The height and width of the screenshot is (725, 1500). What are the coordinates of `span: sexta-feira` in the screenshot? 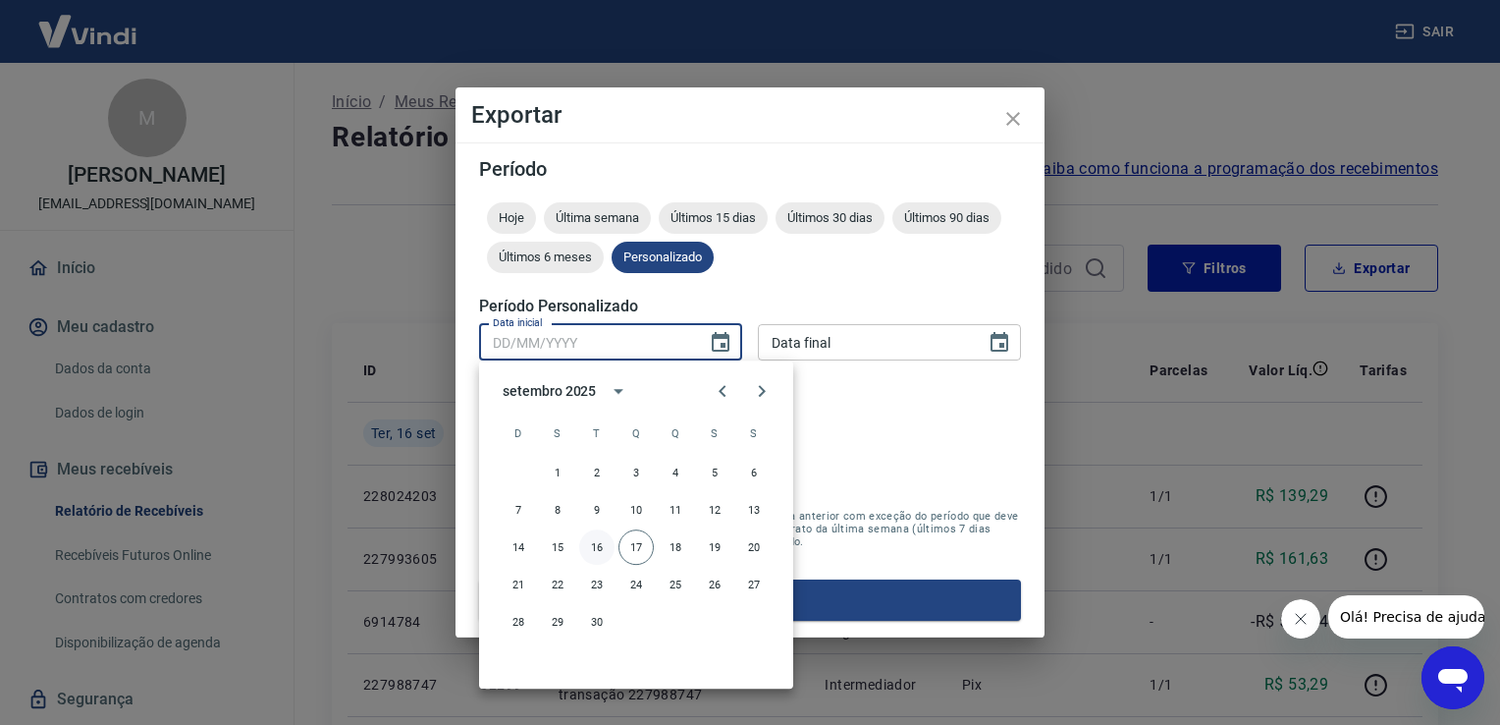 It's located at (715, 433).